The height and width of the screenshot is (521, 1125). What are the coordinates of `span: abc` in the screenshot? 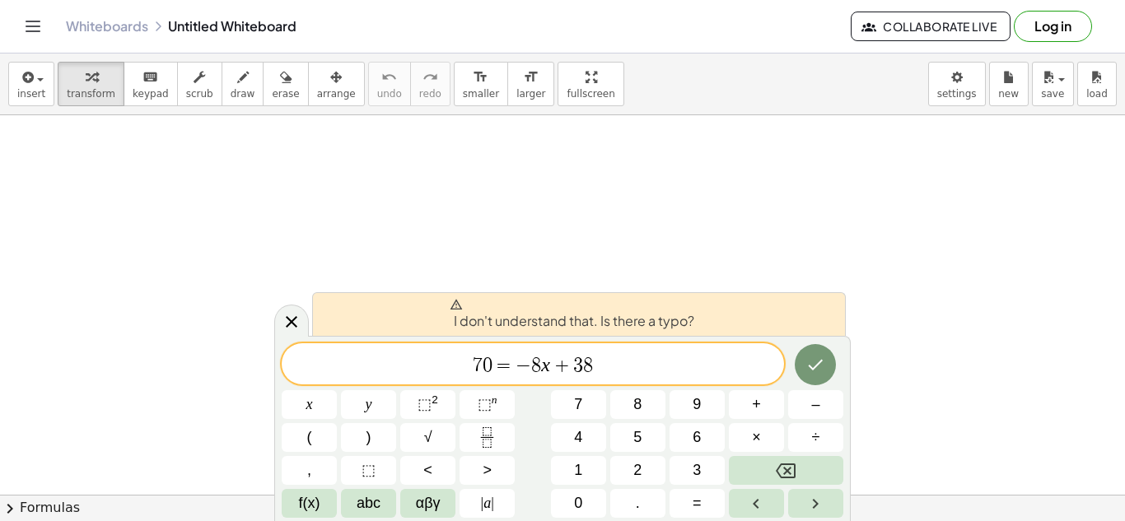 It's located at (368, 503).